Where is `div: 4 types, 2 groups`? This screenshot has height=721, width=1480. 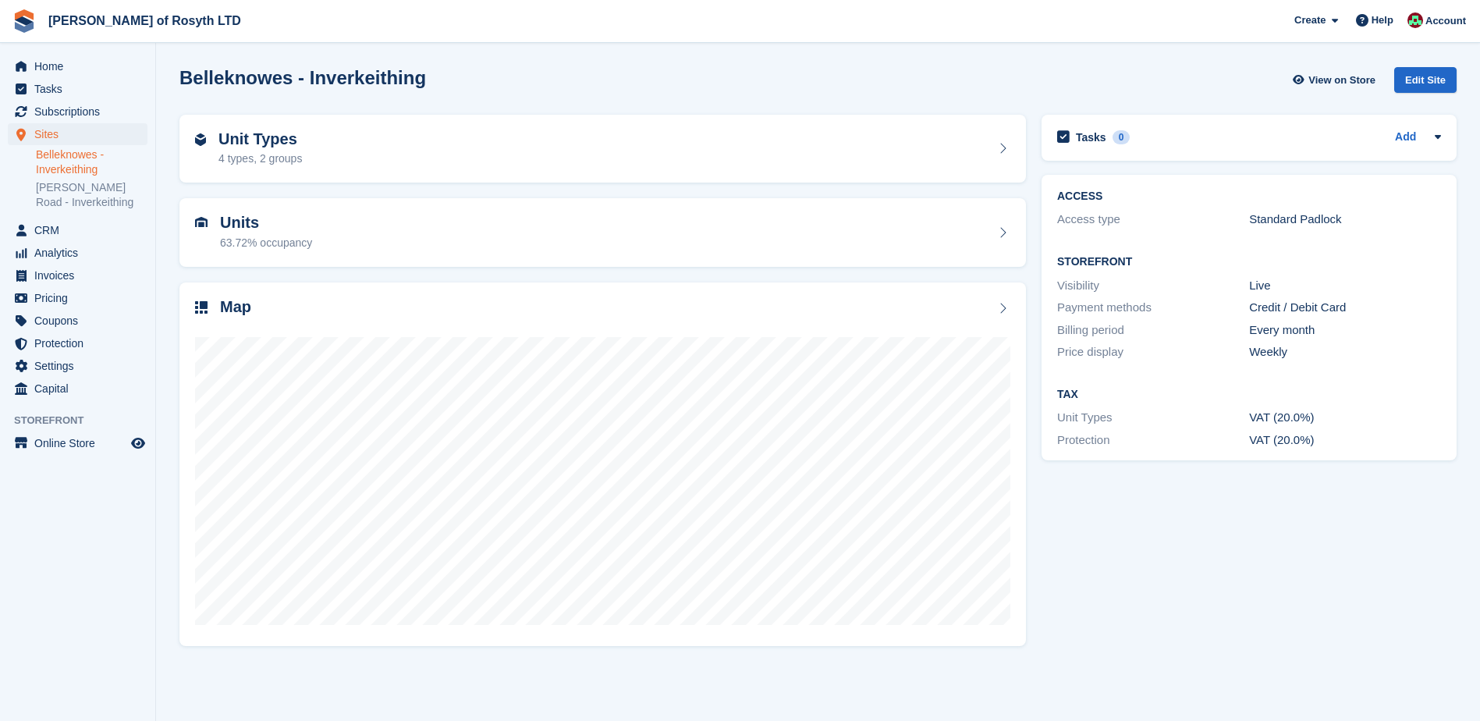 div: 4 types, 2 groups is located at coordinates (260, 158).